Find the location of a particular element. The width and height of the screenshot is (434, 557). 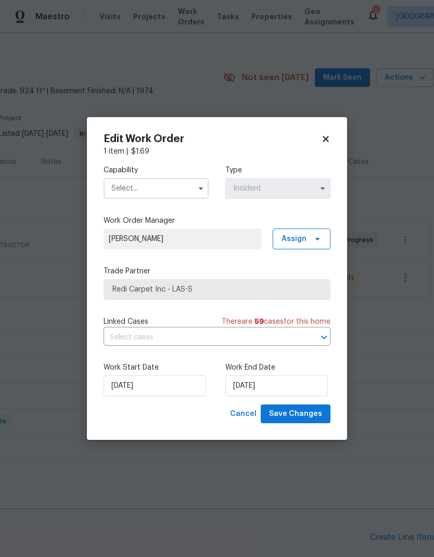

span: Assign is located at coordinates (294, 239).